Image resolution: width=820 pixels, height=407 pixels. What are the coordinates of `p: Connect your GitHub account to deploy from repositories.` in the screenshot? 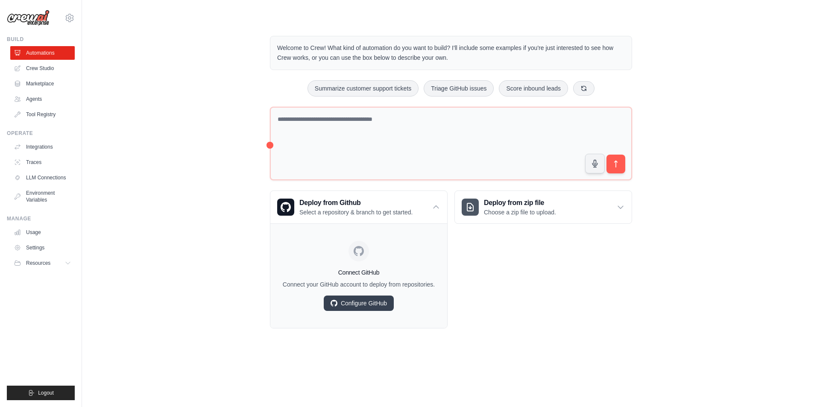 It's located at (359, 285).